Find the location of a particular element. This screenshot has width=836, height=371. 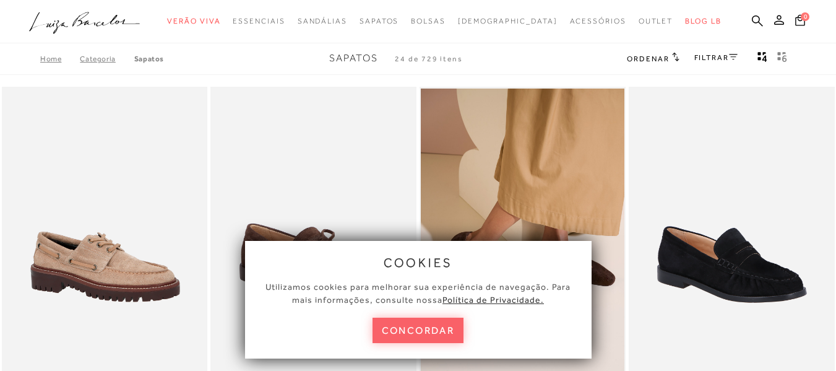

span: Outlet is located at coordinates (656, 21).